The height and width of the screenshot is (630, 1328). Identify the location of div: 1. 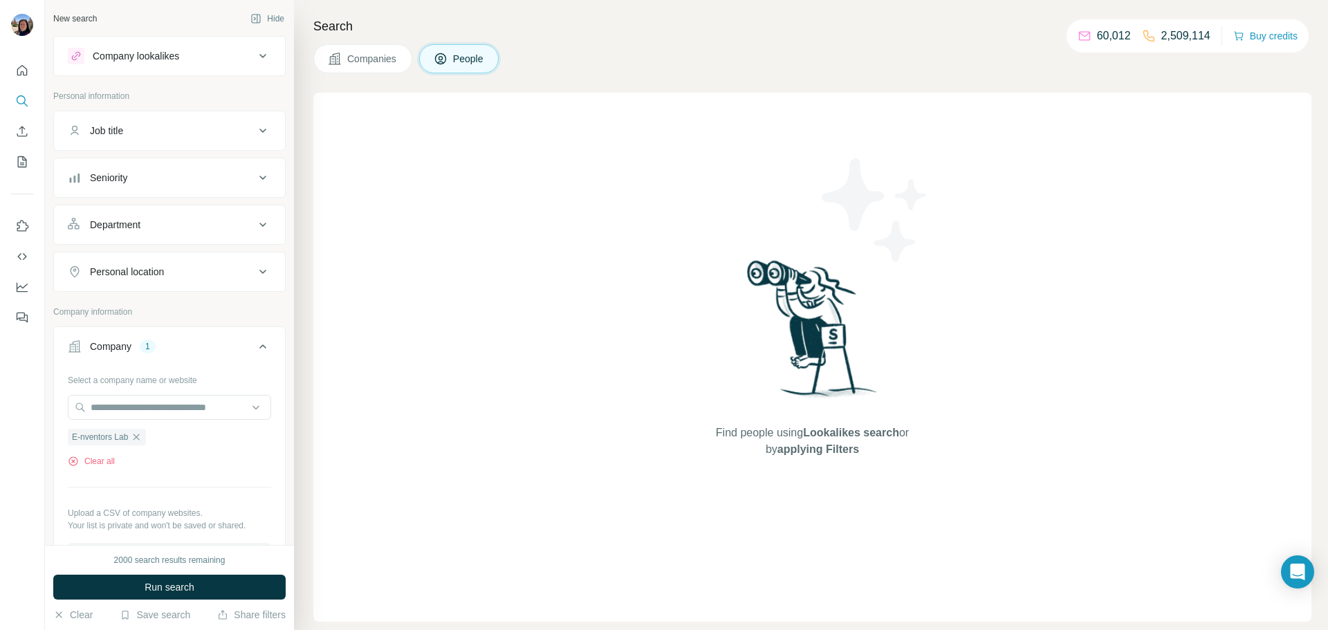
(147, 347).